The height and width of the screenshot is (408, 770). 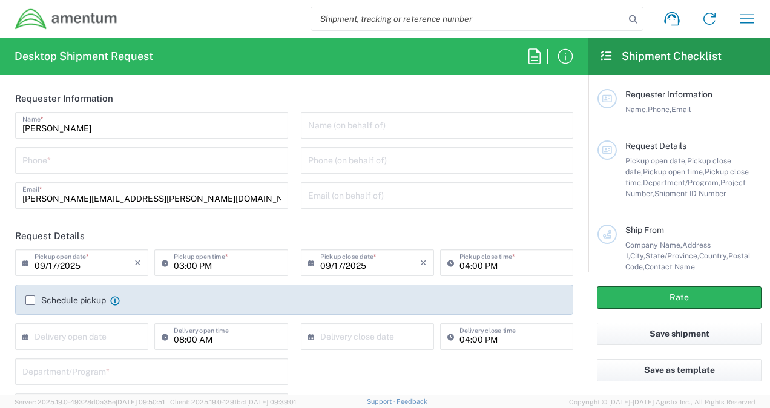 What do you see at coordinates (659, 109) in the screenshot?
I see `span: Phone,` at bounding box center [659, 109].